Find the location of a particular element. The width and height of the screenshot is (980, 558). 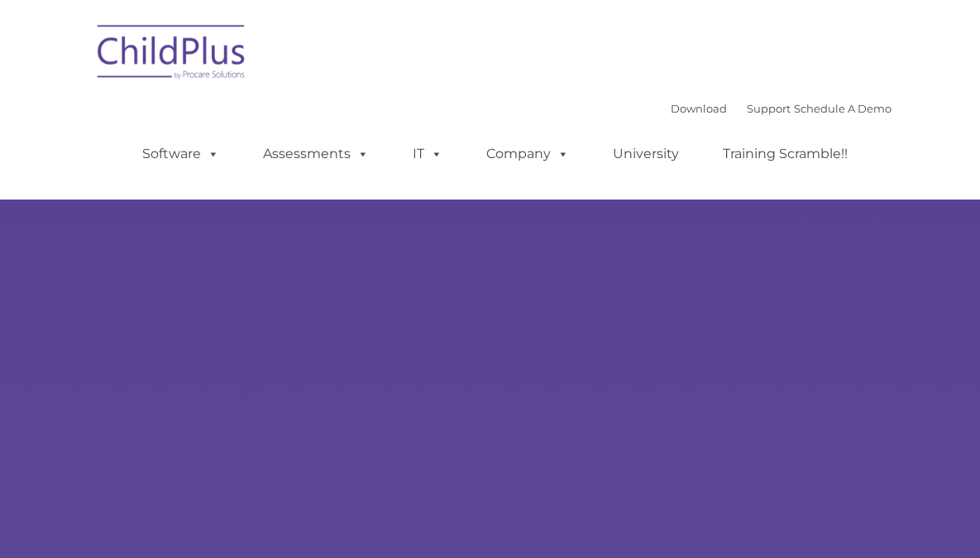

a: University is located at coordinates (646, 154).